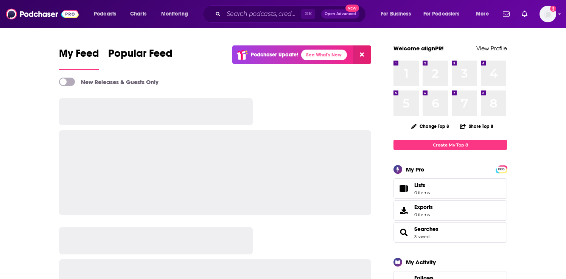 Image resolution: width=566 pixels, height=279 pixels. What do you see at coordinates (548, 14) in the screenshot?
I see `span: Logged in as alignPR` at bounding box center [548, 14].